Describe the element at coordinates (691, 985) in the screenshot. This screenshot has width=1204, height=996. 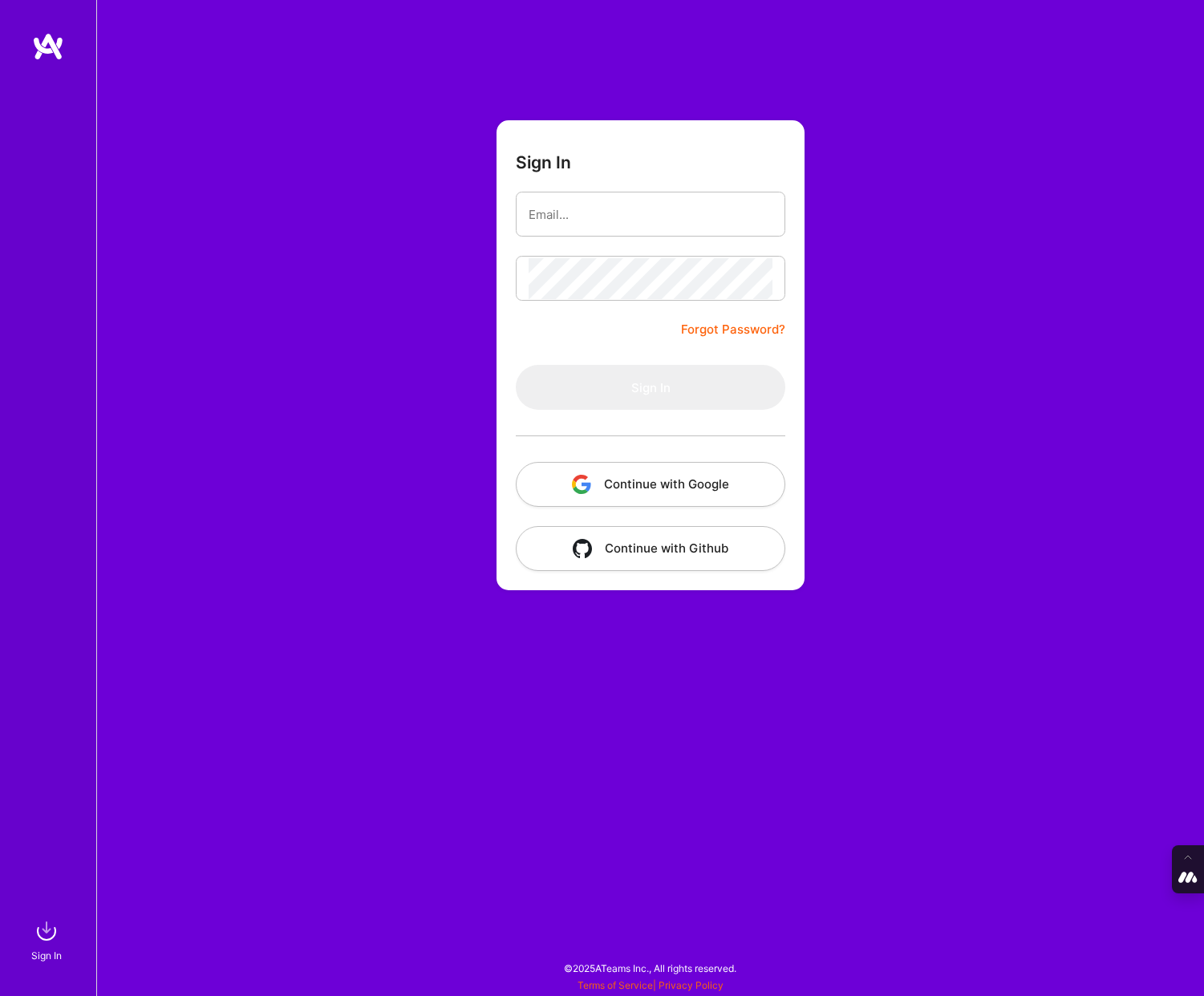
I see `a: Privacy Policy` at that location.